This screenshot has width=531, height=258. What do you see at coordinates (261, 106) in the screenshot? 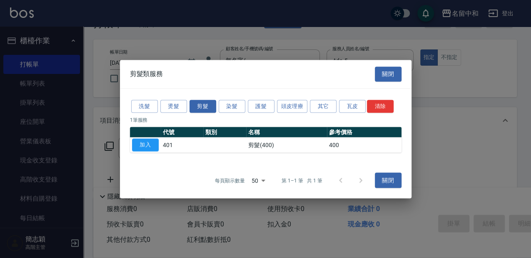
I see `button: 護髮` at bounding box center [261, 106].